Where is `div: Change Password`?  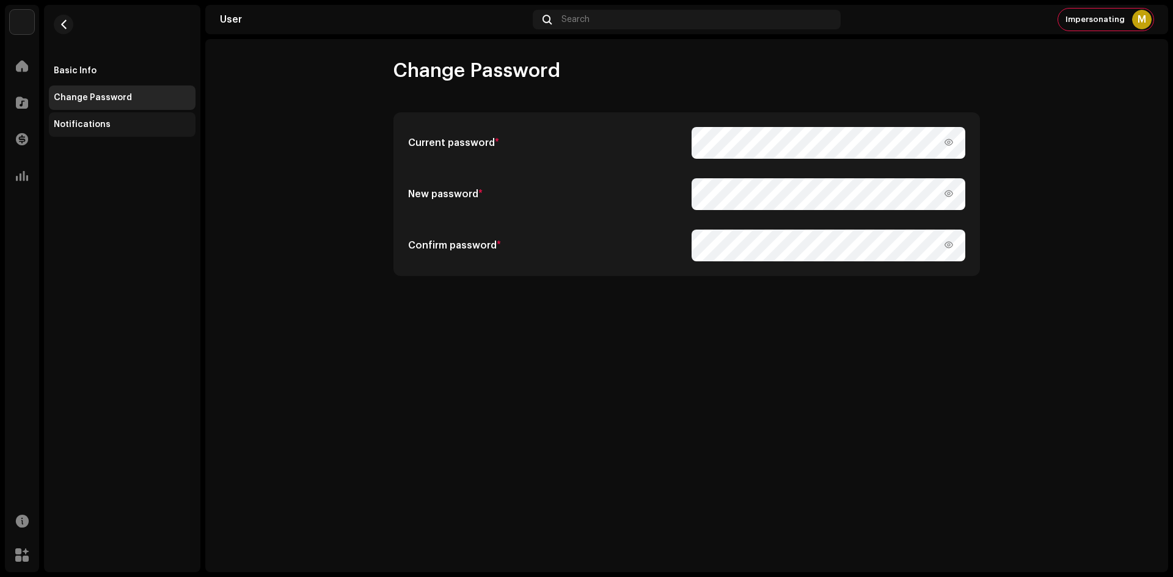
div: Change Password is located at coordinates (93, 98).